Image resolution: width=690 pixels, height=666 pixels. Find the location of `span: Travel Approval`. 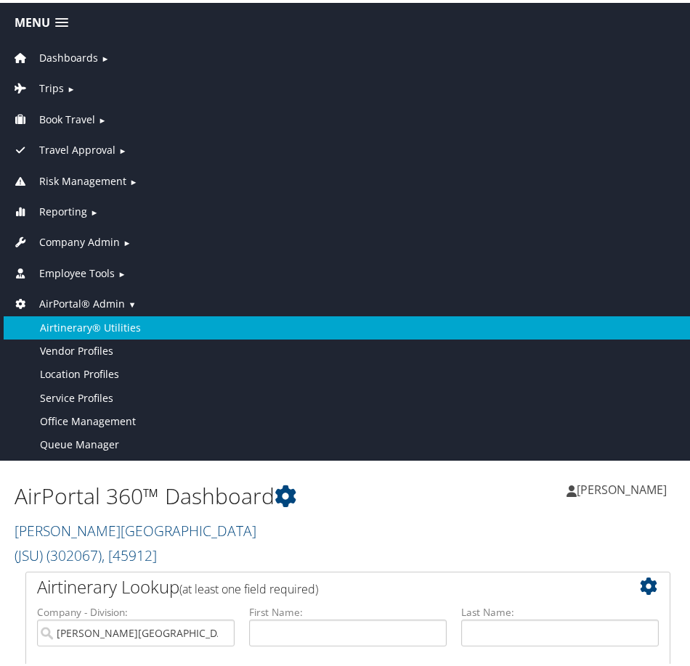

span: Travel Approval is located at coordinates (77, 147).